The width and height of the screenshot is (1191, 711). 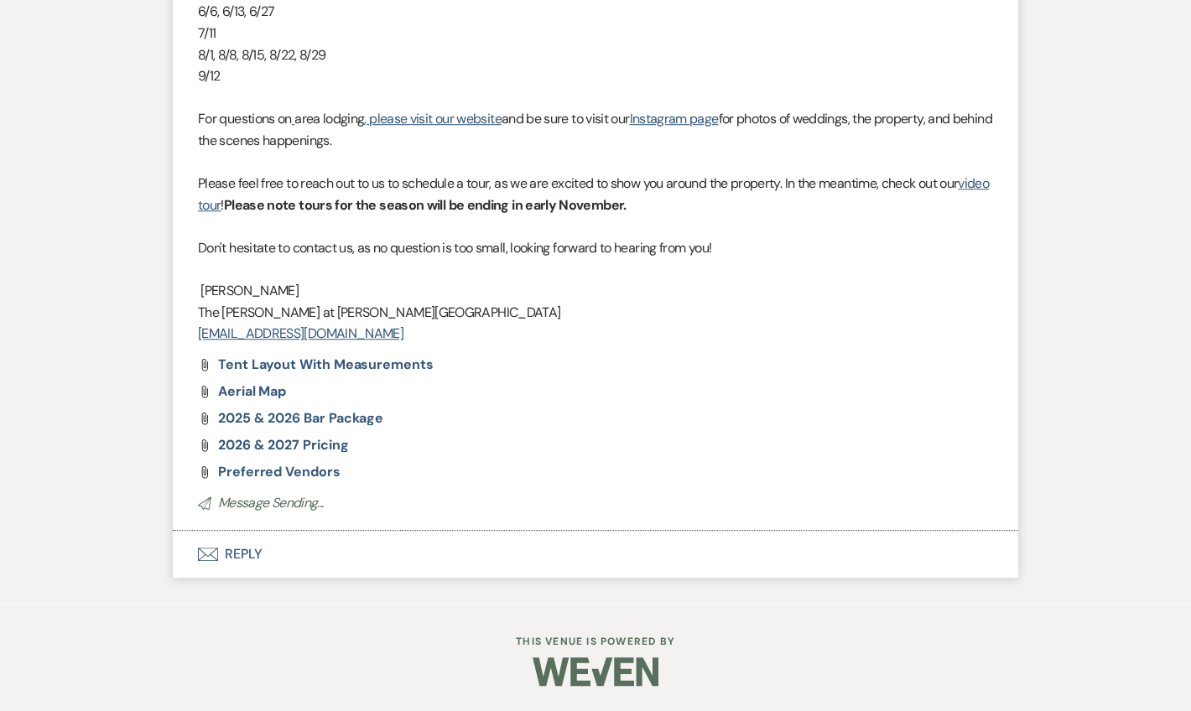 What do you see at coordinates (595, 194) in the screenshot?
I see `p: Please feel free to reach out to us to schedule a tour, as we are excited to show you around the ...` at bounding box center [595, 194].